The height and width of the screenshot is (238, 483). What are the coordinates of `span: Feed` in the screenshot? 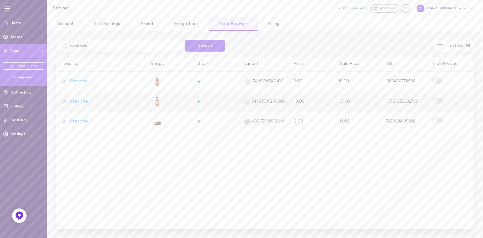 It's located at (15, 51).